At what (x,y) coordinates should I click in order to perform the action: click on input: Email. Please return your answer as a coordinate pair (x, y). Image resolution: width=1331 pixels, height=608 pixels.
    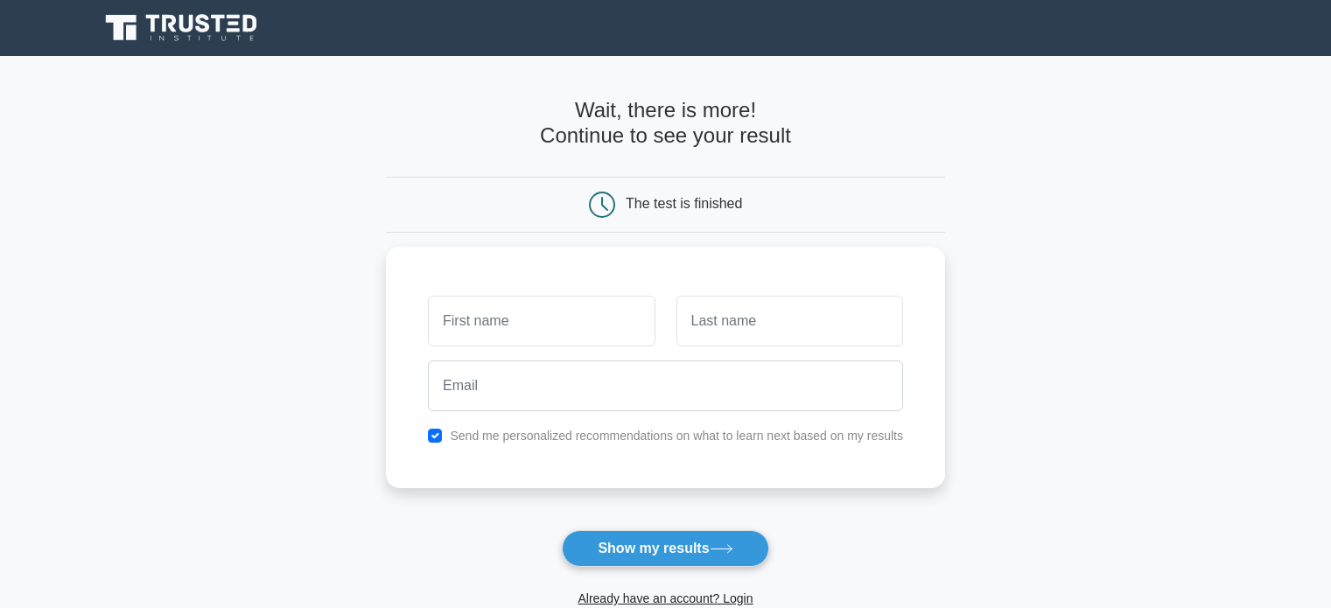
    Looking at the image, I should click on (665, 386).